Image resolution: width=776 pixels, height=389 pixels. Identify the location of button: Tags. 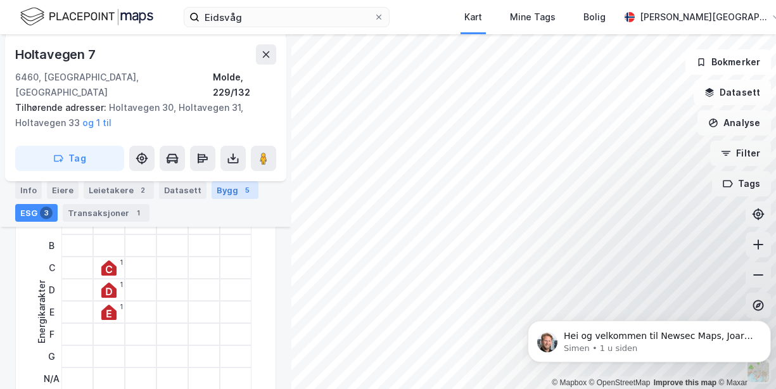
(742, 184).